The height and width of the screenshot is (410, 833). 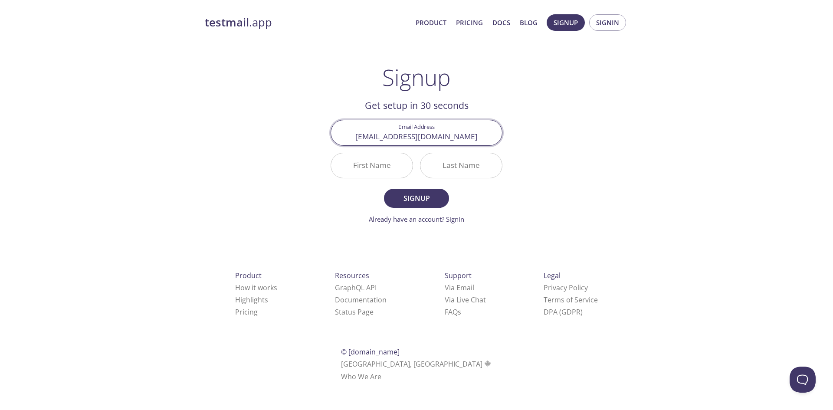 I want to click on span: Resources, so click(x=352, y=276).